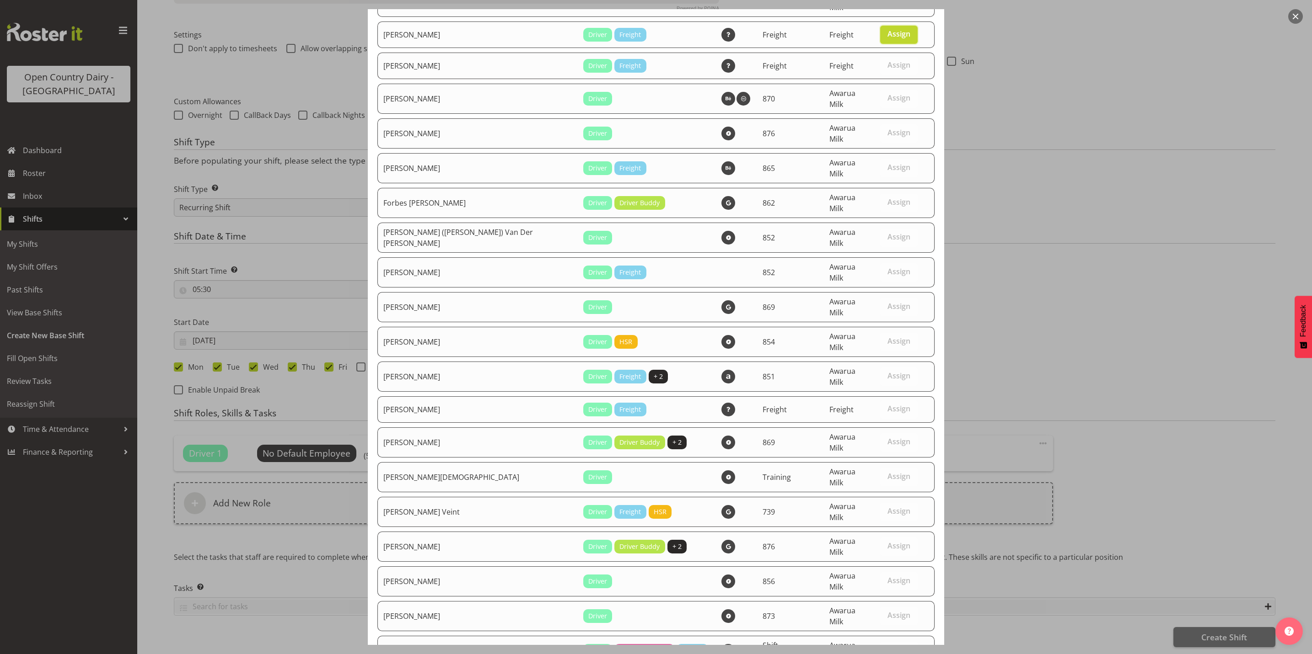  I want to click on span: 870, so click(768, 99).